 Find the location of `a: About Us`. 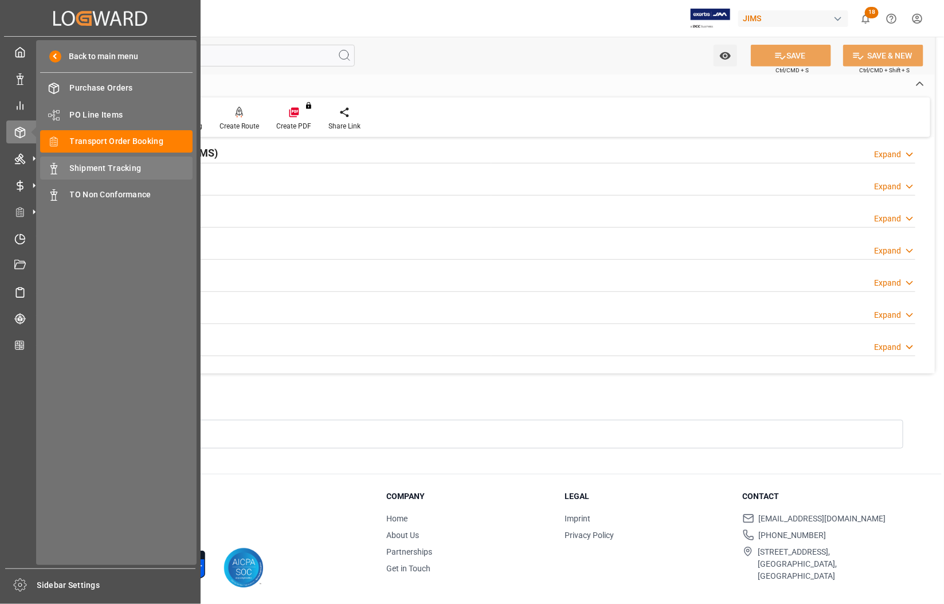

a: About Us is located at coordinates (403, 535).